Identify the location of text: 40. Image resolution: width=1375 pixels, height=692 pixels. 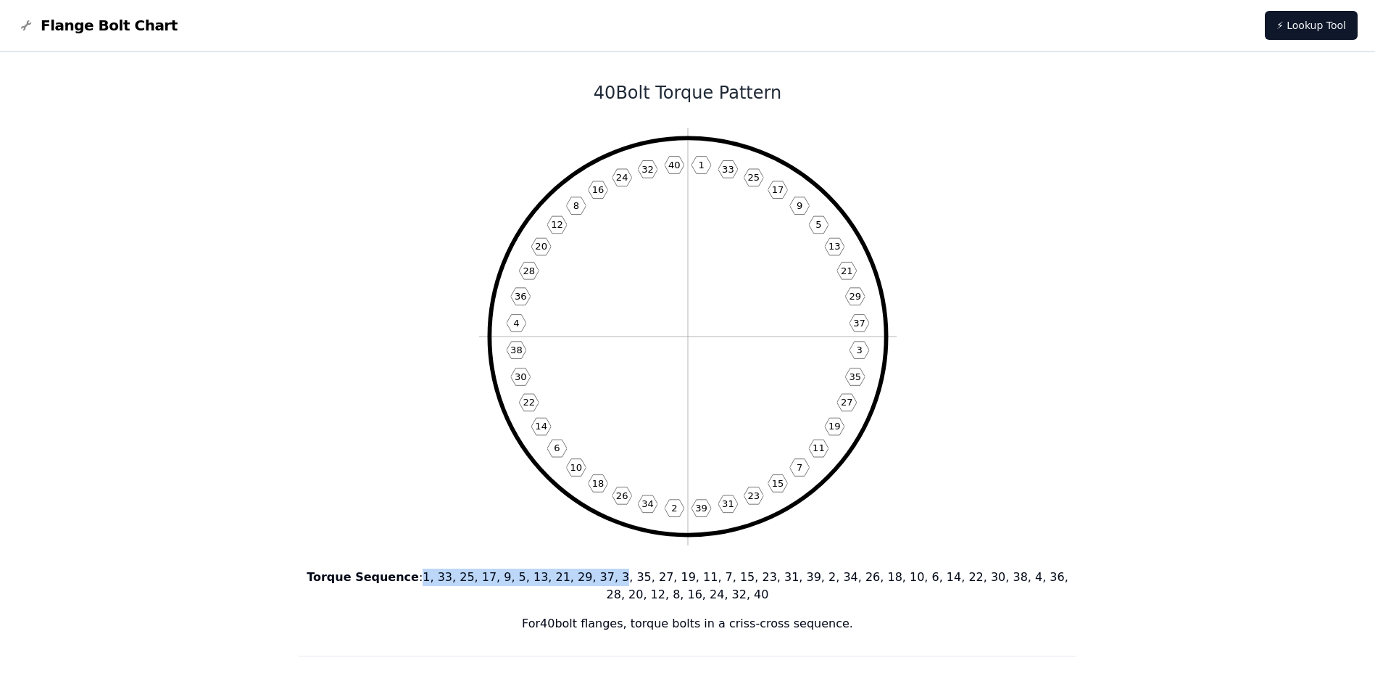
(674, 165).